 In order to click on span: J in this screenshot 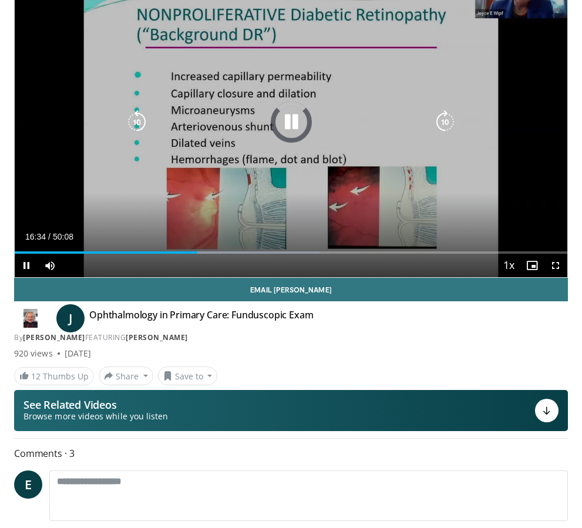, I will do `click(70, 318)`.